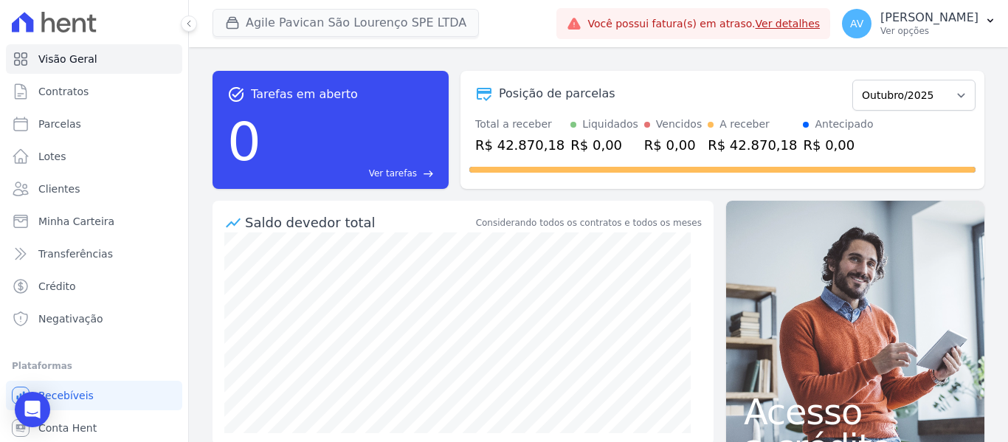 This screenshot has width=1008, height=442. I want to click on div: Posição de parcelas, so click(557, 94).